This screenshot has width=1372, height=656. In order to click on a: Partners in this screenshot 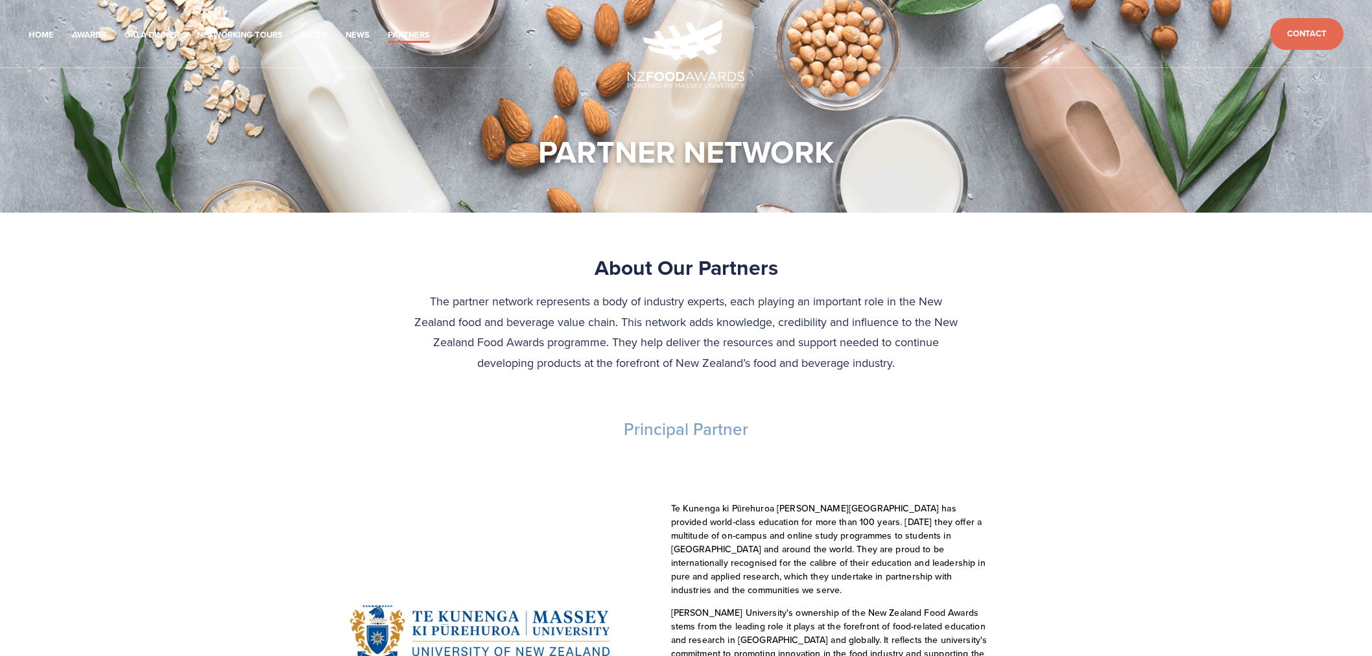, I will do `click(409, 35)`.